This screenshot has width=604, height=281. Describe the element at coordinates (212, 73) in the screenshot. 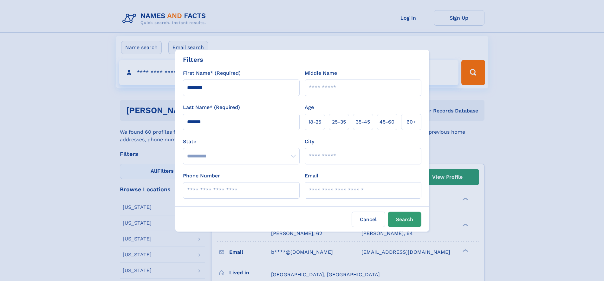

I see `label: First Name* (Required)` at that location.